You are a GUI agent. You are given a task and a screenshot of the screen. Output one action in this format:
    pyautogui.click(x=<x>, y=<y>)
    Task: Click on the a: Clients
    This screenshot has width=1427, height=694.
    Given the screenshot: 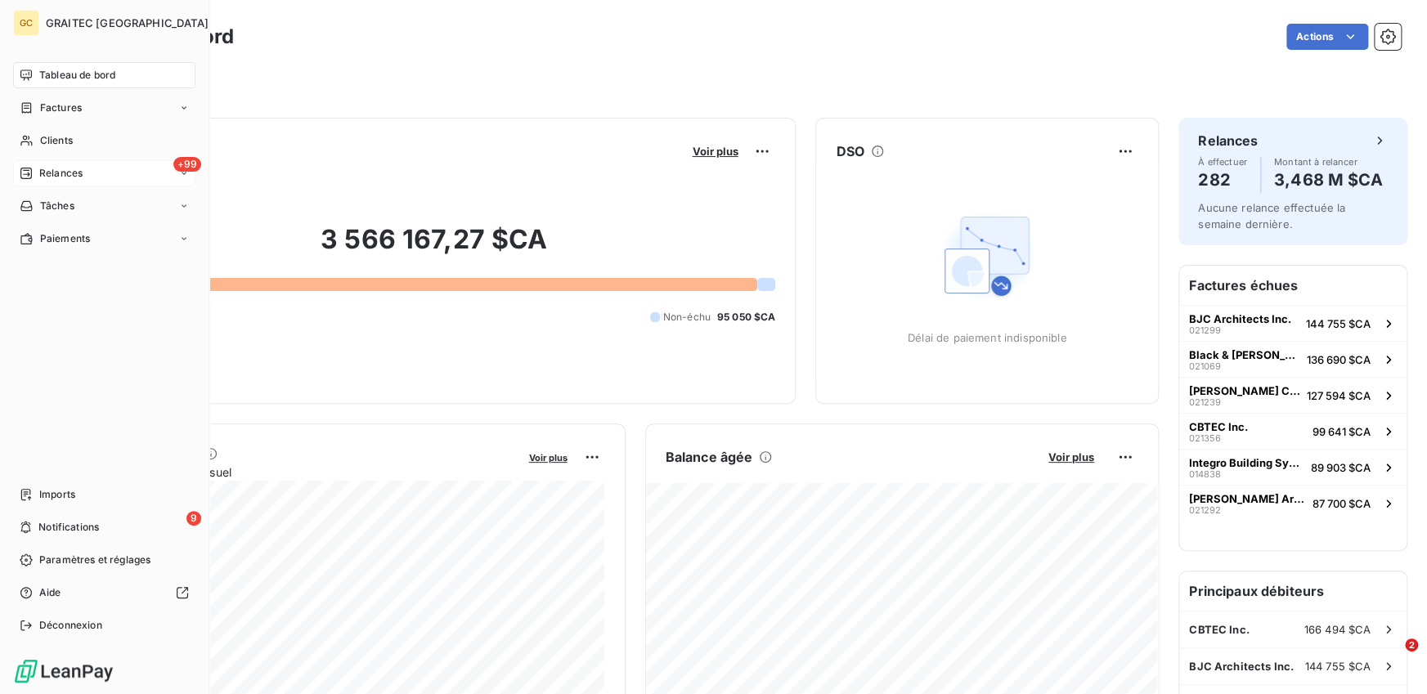 What is the action you would take?
    pyautogui.click(x=104, y=141)
    